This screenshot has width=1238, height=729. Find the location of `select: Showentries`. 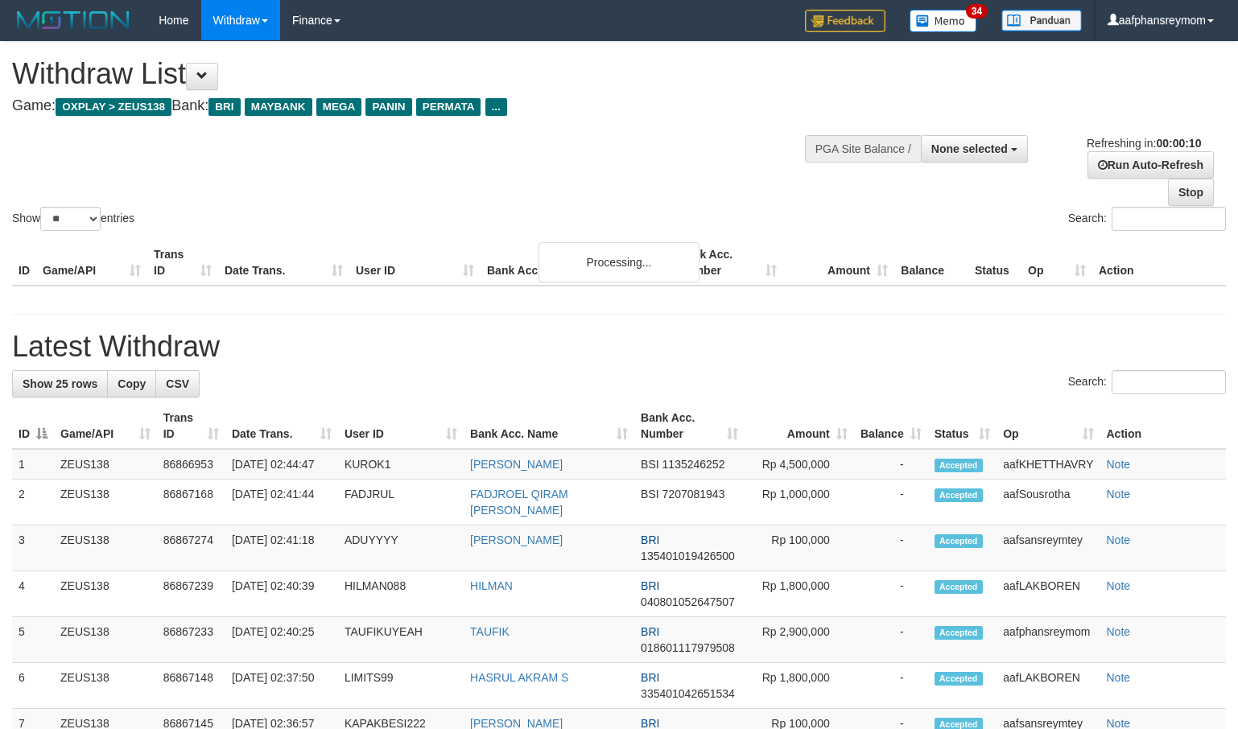

select: Showentries is located at coordinates (70, 219).